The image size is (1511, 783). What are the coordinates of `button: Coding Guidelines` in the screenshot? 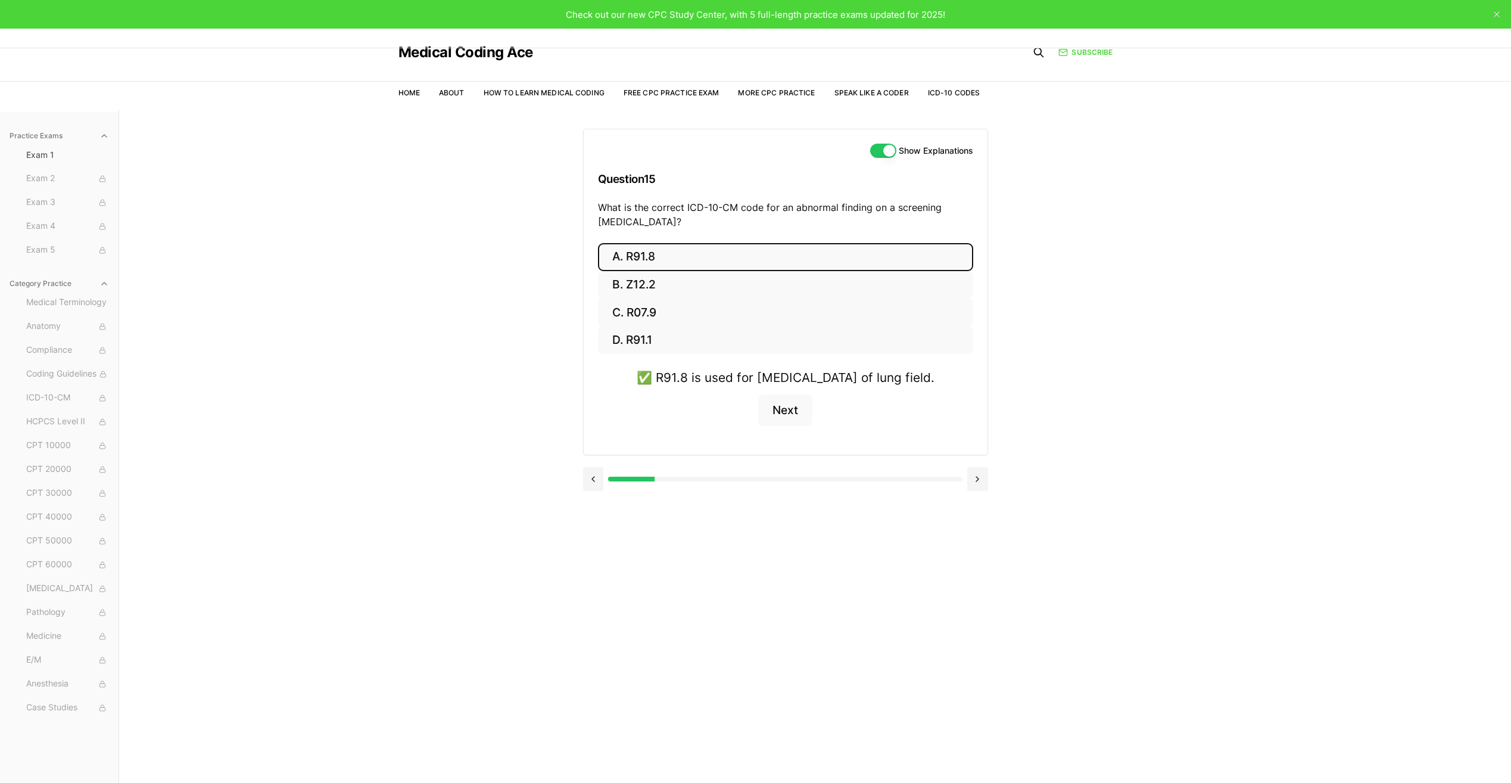 It's located at (67, 374).